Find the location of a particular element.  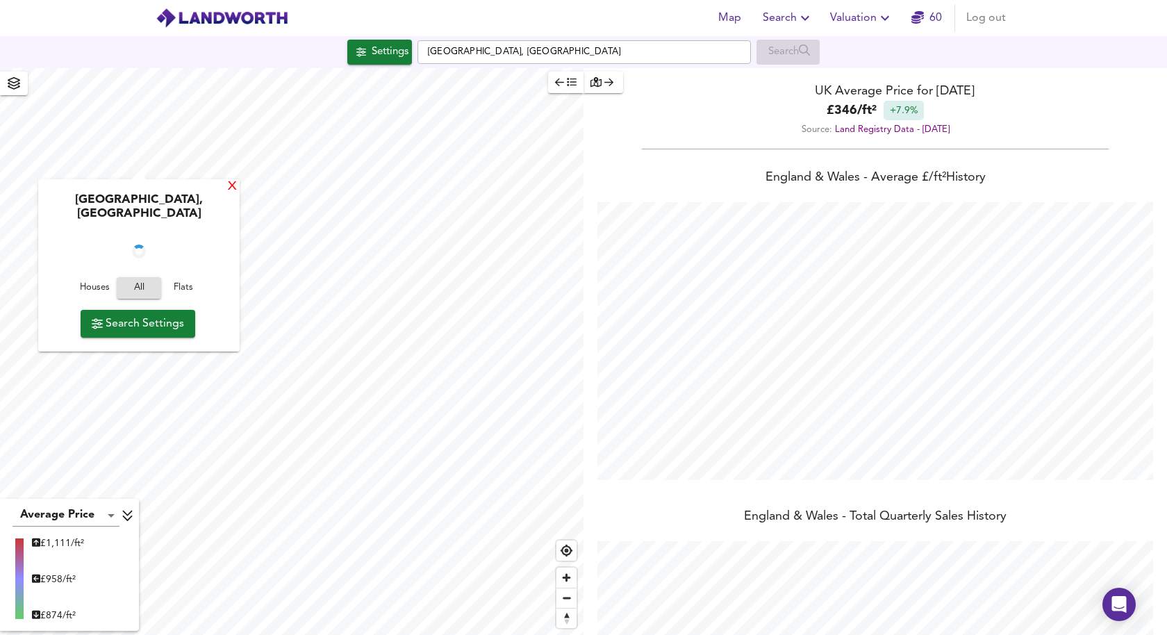

button: Log out is located at coordinates (986, 18).